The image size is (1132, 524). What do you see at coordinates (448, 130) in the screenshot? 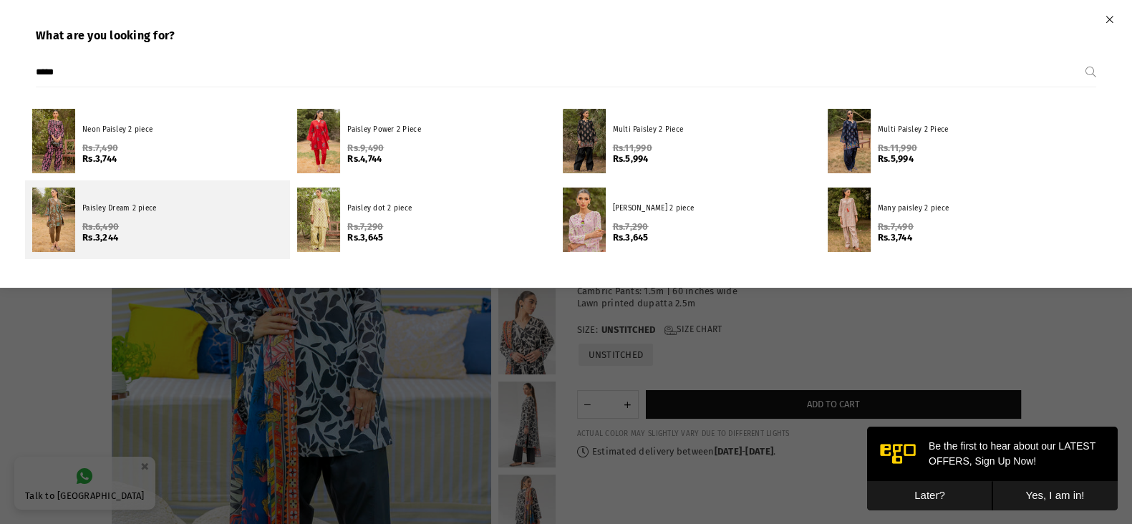
I see `p: Paisley Power 2 Piece` at bounding box center [448, 130].